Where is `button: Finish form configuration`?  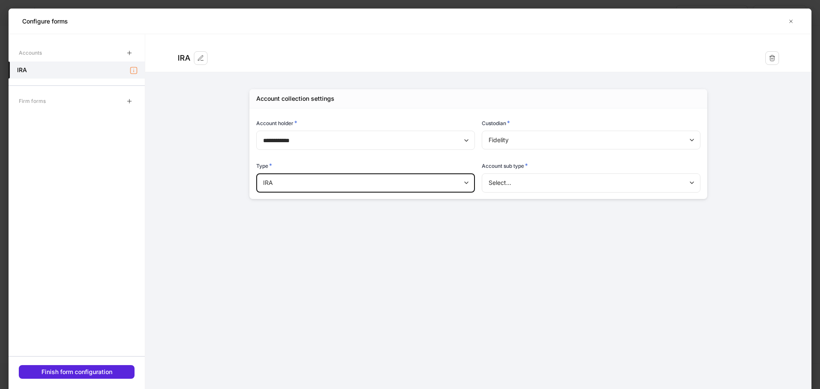 button: Finish form configuration is located at coordinates (76, 372).